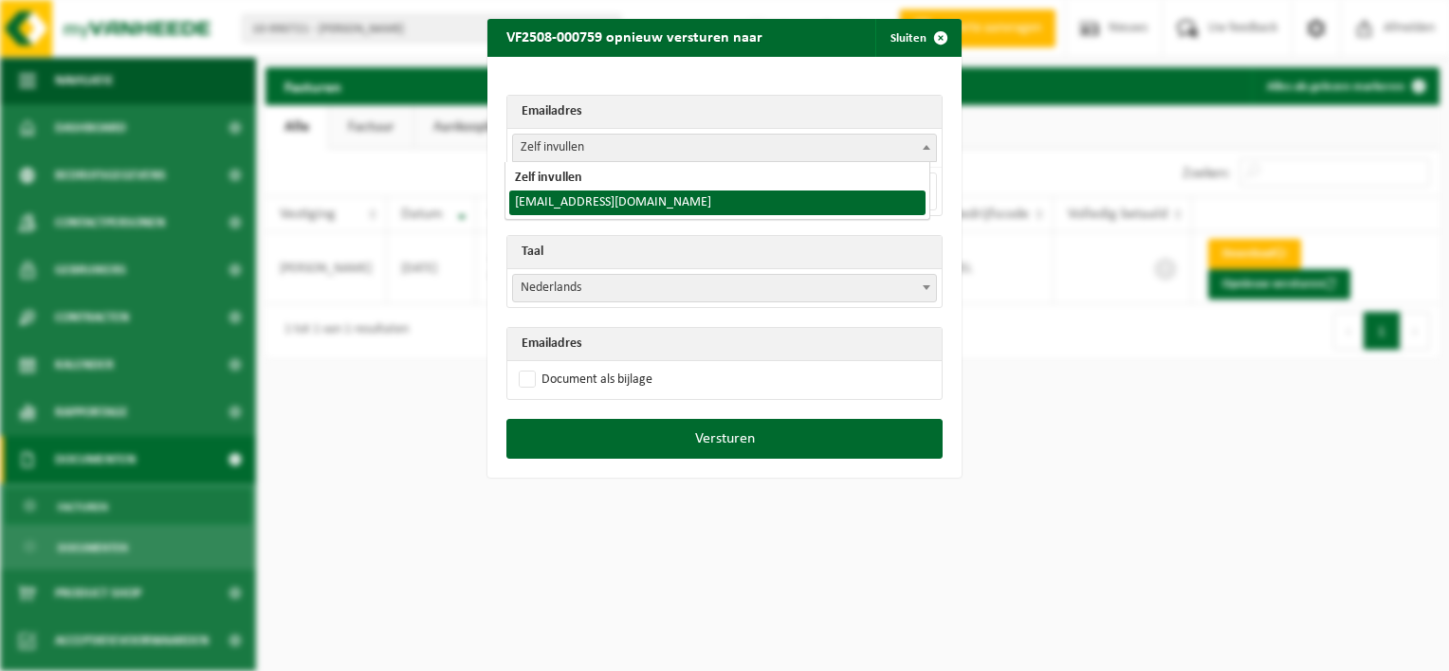  What do you see at coordinates (583, 380) in the screenshot?
I see `label: Document als bijlage` at bounding box center [583, 380].